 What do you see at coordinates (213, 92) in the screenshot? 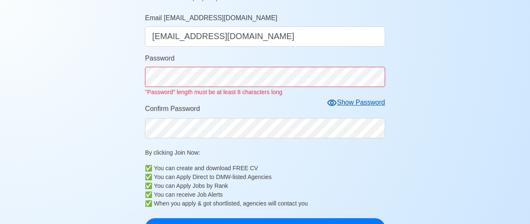
I see `small: "Password" length must be at least 8 characters long` at bounding box center [213, 92].